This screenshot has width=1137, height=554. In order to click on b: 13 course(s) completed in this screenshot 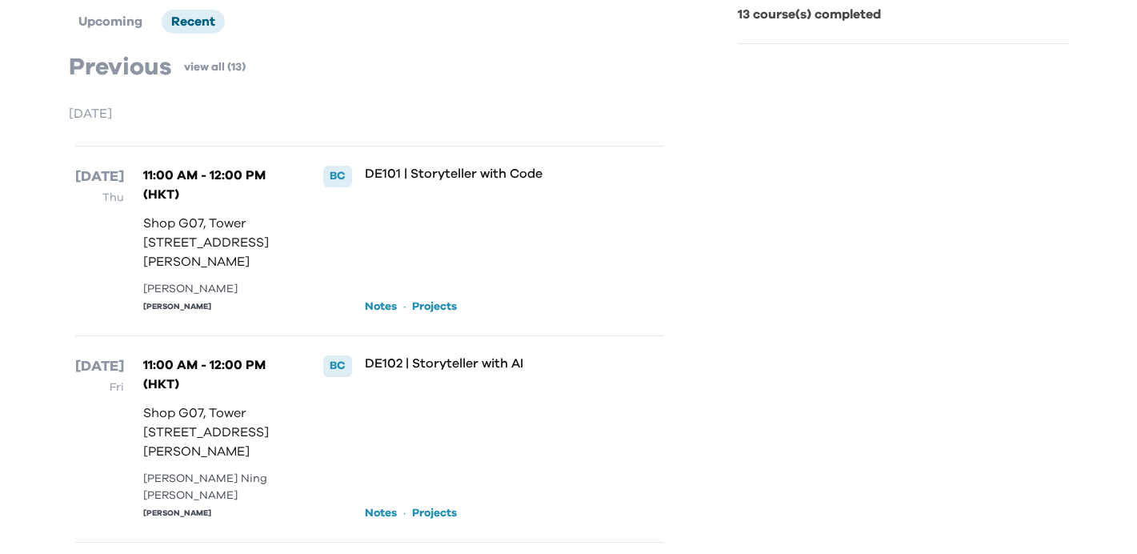, I will do `click(809, 14)`.